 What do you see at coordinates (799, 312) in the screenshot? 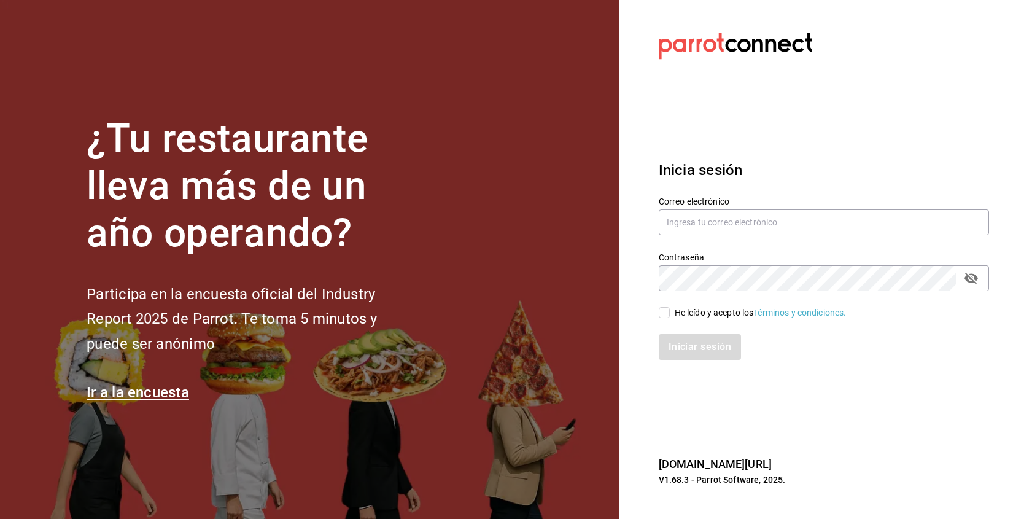
I see `a: Términos y condiciones.` at bounding box center [799, 312].